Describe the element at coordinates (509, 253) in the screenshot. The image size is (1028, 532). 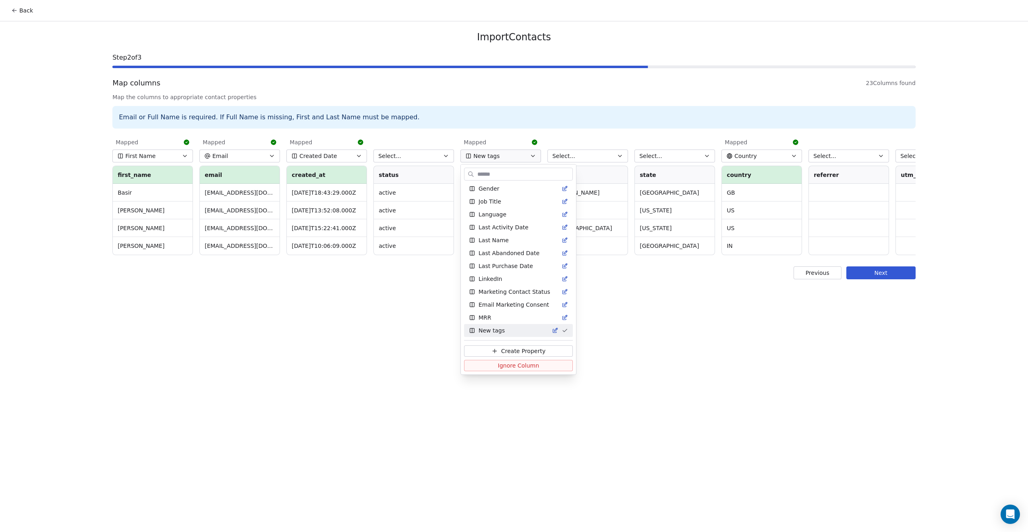
I see `span: Last Abandoned Date` at that location.